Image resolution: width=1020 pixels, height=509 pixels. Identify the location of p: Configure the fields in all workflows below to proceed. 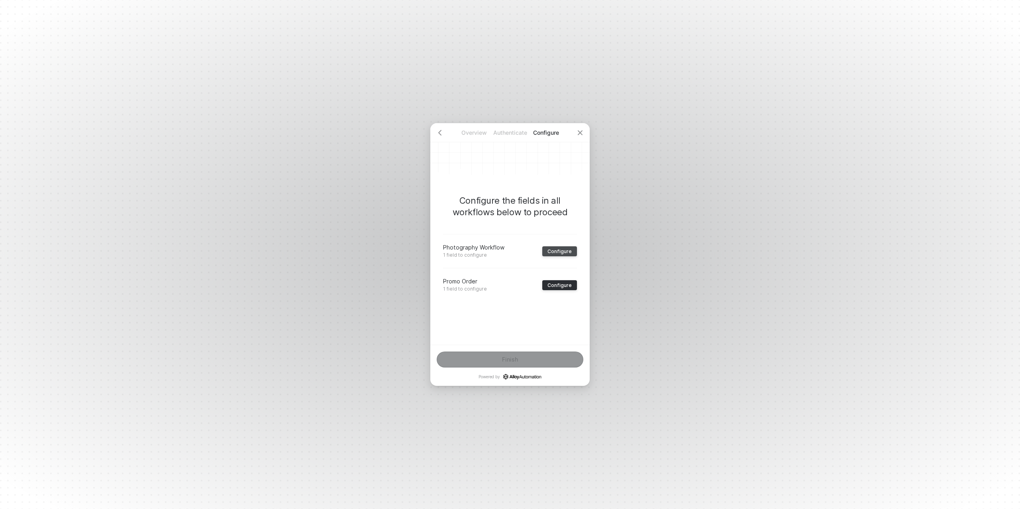
(510, 206).